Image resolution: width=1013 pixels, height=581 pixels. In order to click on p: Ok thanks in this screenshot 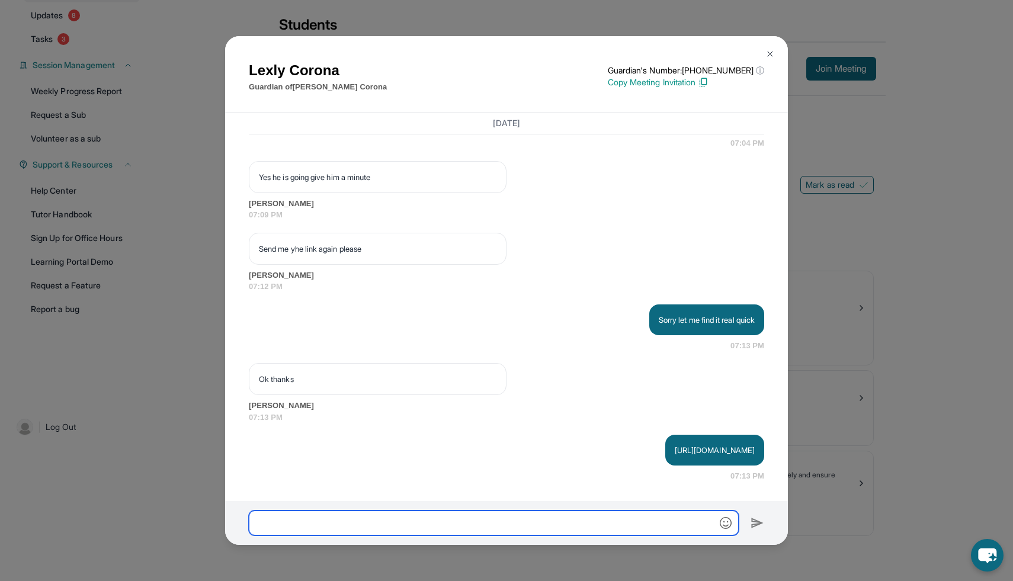, I will do `click(378, 379)`.